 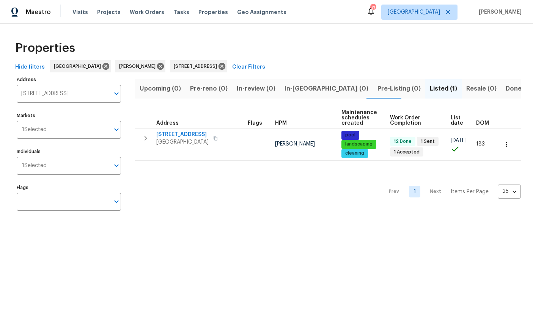 What do you see at coordinates (414, 121) in the screenshot?
I see `span: Work Order Completion` at bounding box center [414, 121].